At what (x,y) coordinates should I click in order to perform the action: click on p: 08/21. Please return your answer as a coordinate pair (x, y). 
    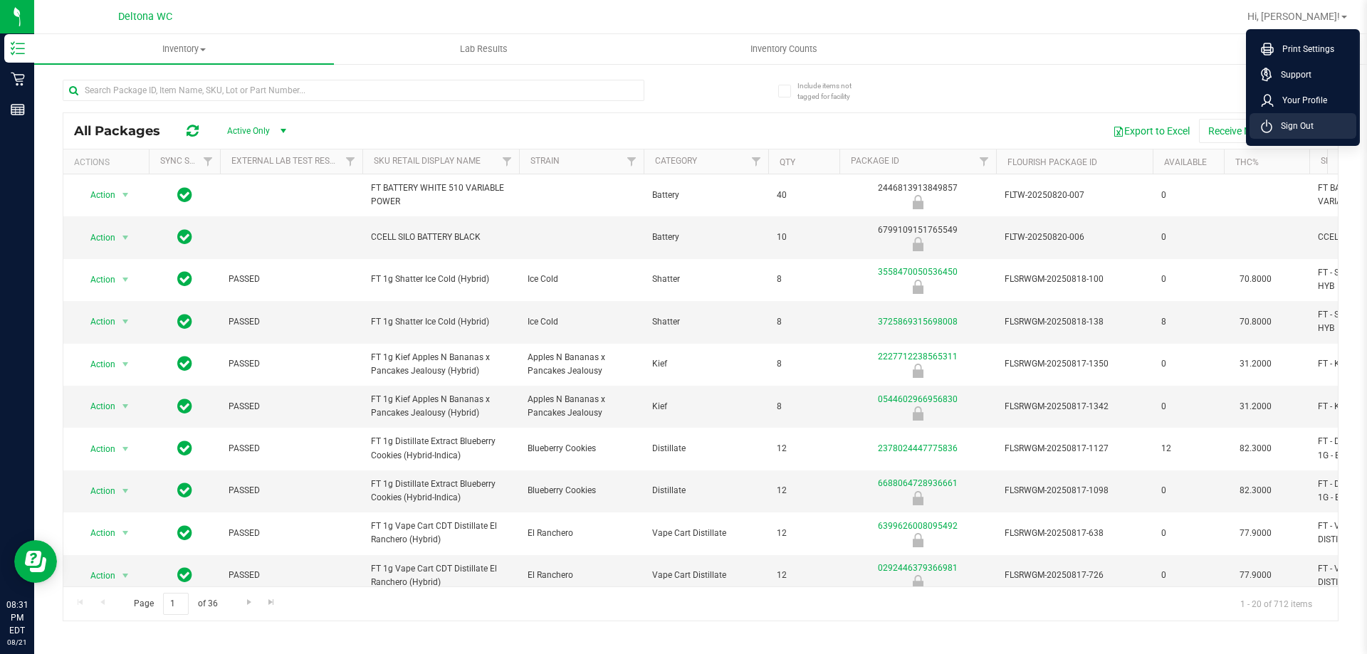
    Looking at the image, I should click on (17, 642).